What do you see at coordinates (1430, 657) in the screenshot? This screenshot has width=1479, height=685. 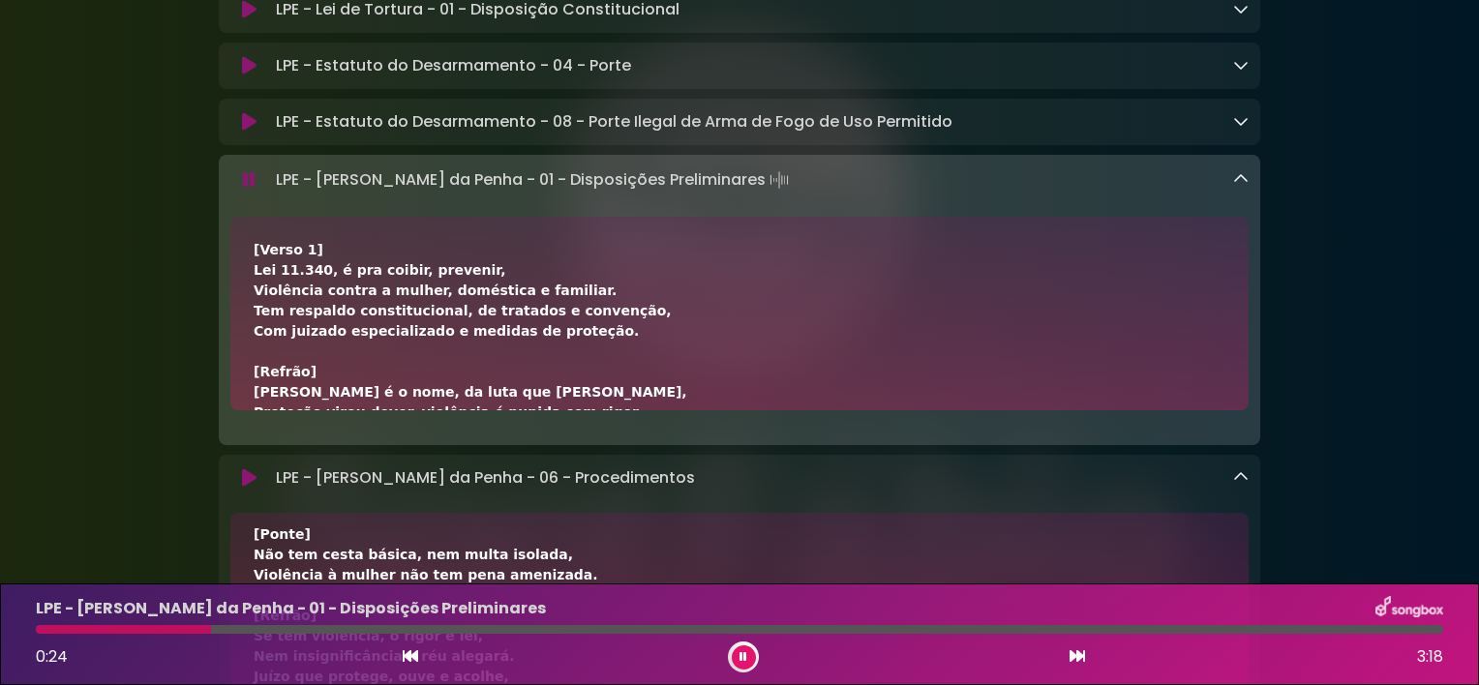 I see `span: 3:18` at bounding box center [1430, 657].